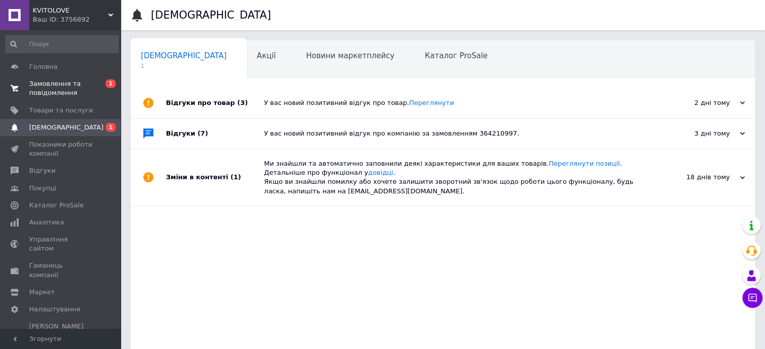 This screenshot has height=349, width=765. What do you see at coordinates (42, 171) in the screenshot?
I see `span: Відгуки` at bounding box center [42, 171].